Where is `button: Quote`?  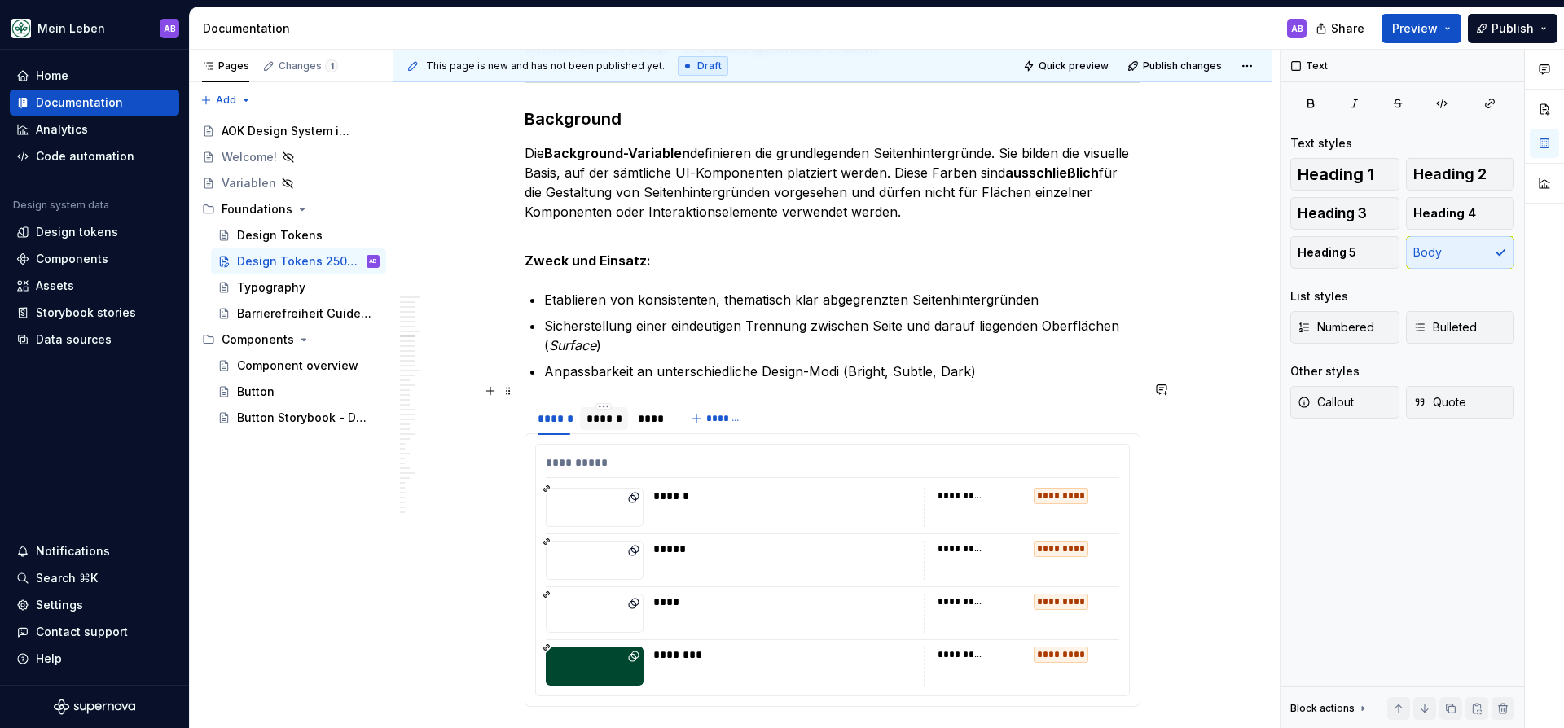
button: Quote is located at coordinates (1461, 403).